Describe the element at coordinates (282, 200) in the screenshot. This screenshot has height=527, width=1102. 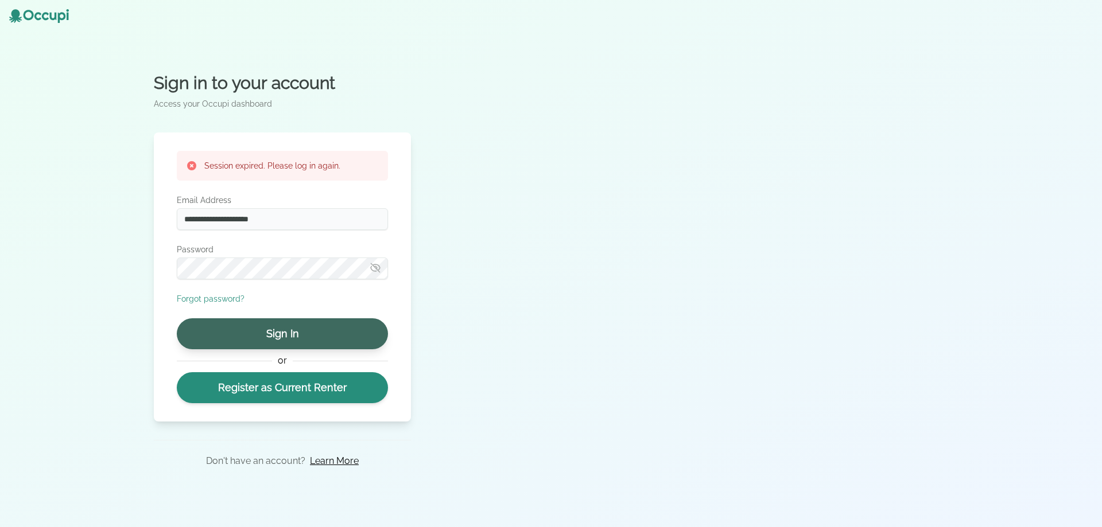
I see `label: Email Address` at that location.